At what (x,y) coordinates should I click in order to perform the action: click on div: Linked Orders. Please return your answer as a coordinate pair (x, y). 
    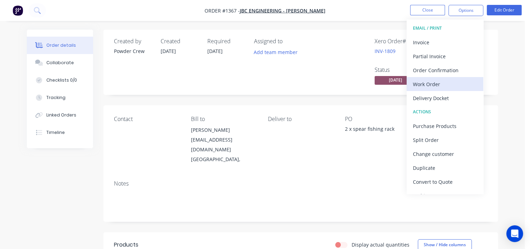
    Looking at the image, I should click on (61, 115).